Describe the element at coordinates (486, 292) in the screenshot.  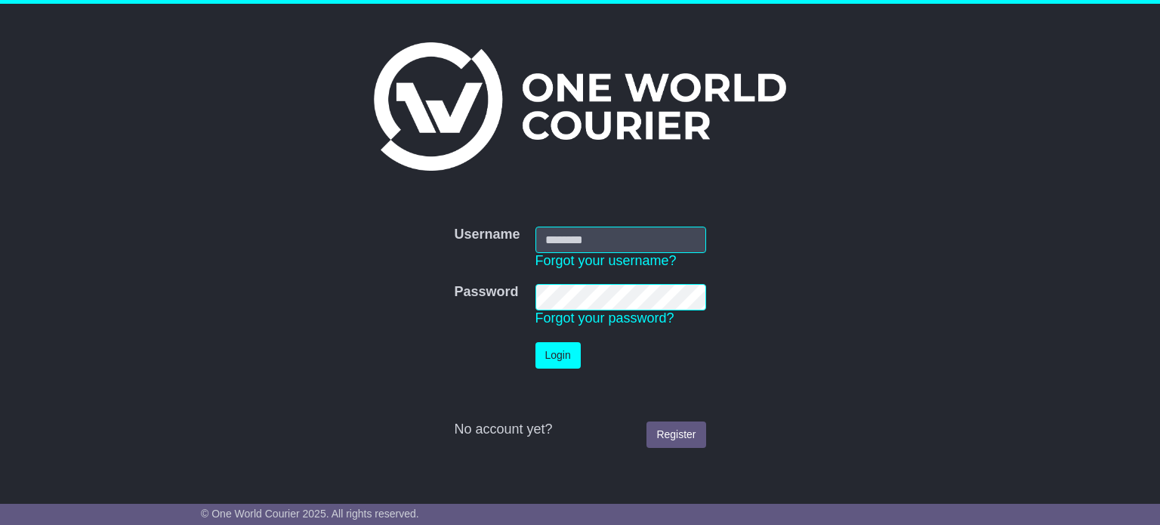
I see `label: Password` at that location.